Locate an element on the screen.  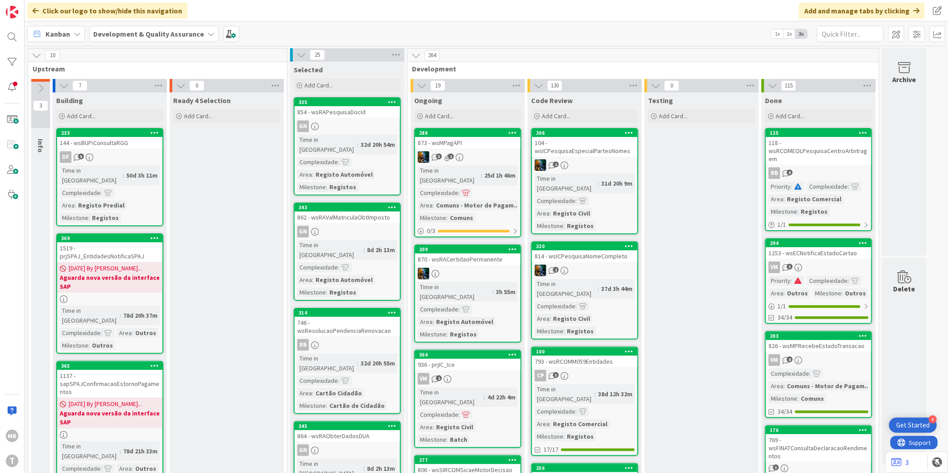
div: 25d 1h 46m is located at coordinates (500, 175).